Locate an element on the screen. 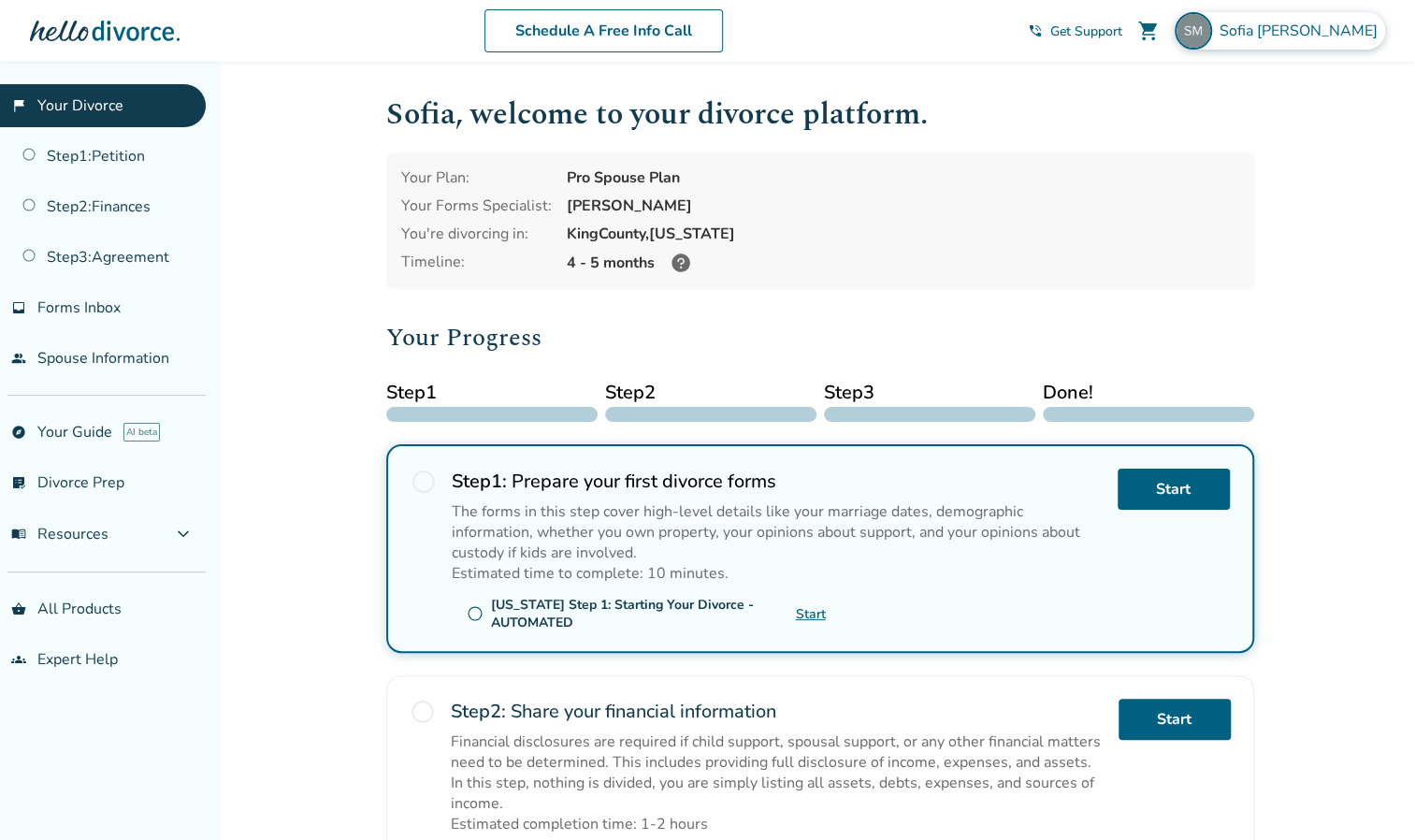 This screenshot has height=840, width=1415. span: inbox is located at coordinates (19, 308).